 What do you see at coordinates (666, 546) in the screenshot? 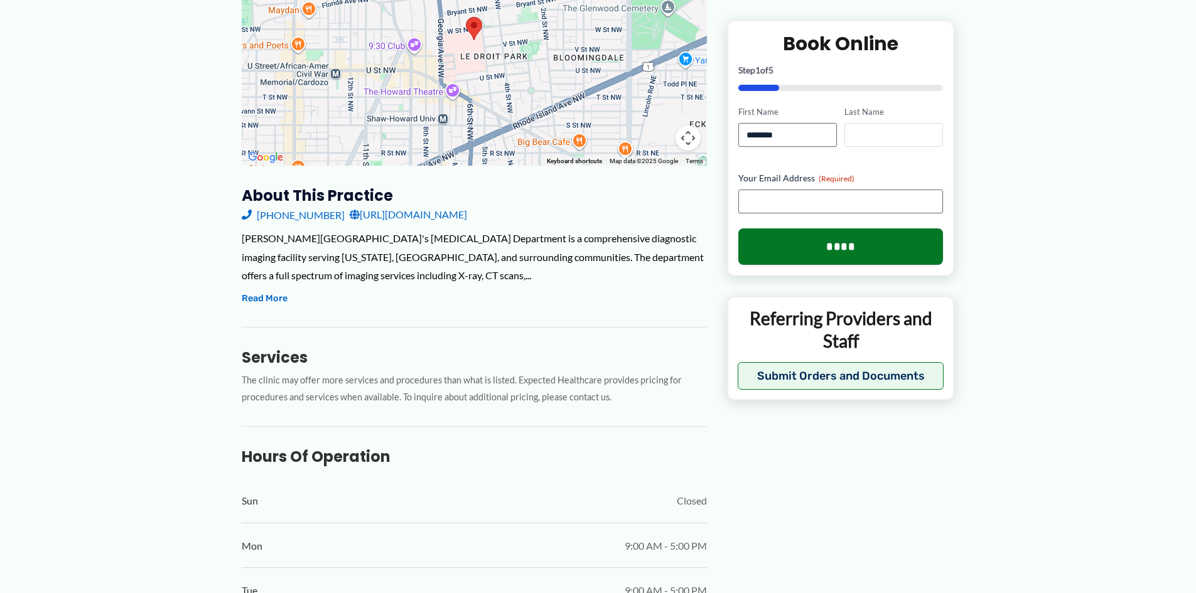
I see `span: 9:00 AM - 5:00 PM` at bounding box center [666, 546].